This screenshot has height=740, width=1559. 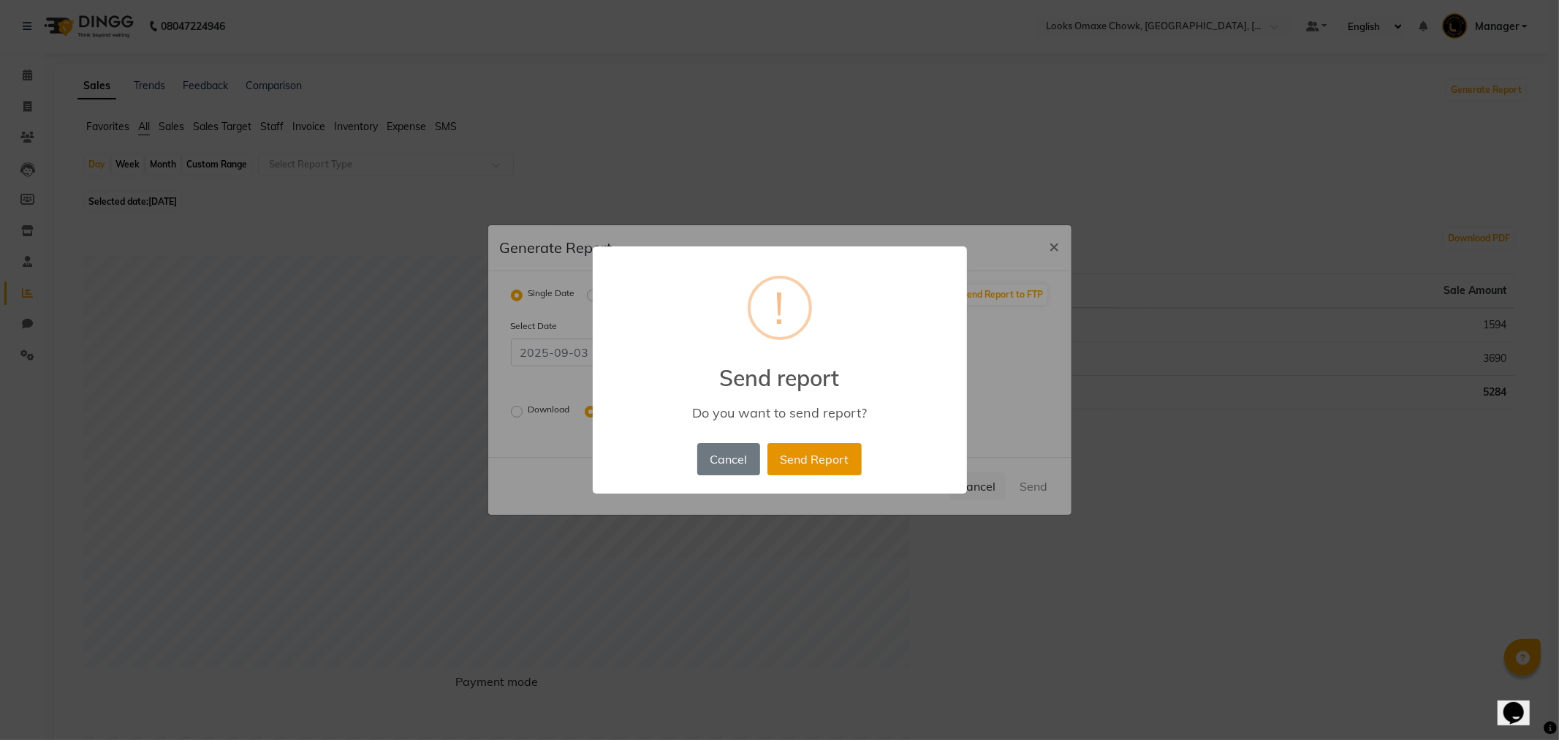 I want to click on button: Cancel, so click(x=729, y=459).